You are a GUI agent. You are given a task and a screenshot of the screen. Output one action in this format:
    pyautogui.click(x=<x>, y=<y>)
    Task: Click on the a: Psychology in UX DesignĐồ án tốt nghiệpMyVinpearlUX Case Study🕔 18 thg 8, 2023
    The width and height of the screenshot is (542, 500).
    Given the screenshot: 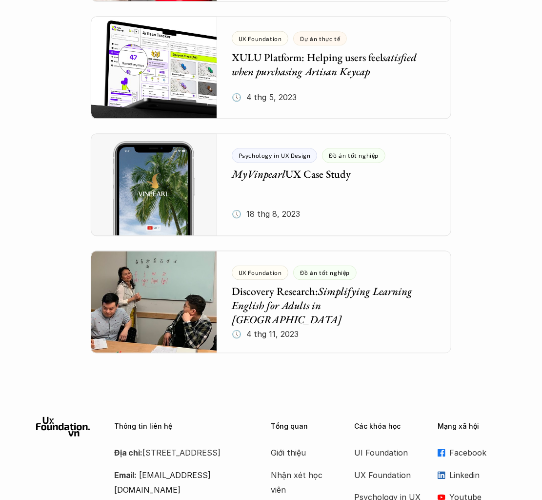 What is the action you would take?
    pyautogui.click(x=271, y=185)
    